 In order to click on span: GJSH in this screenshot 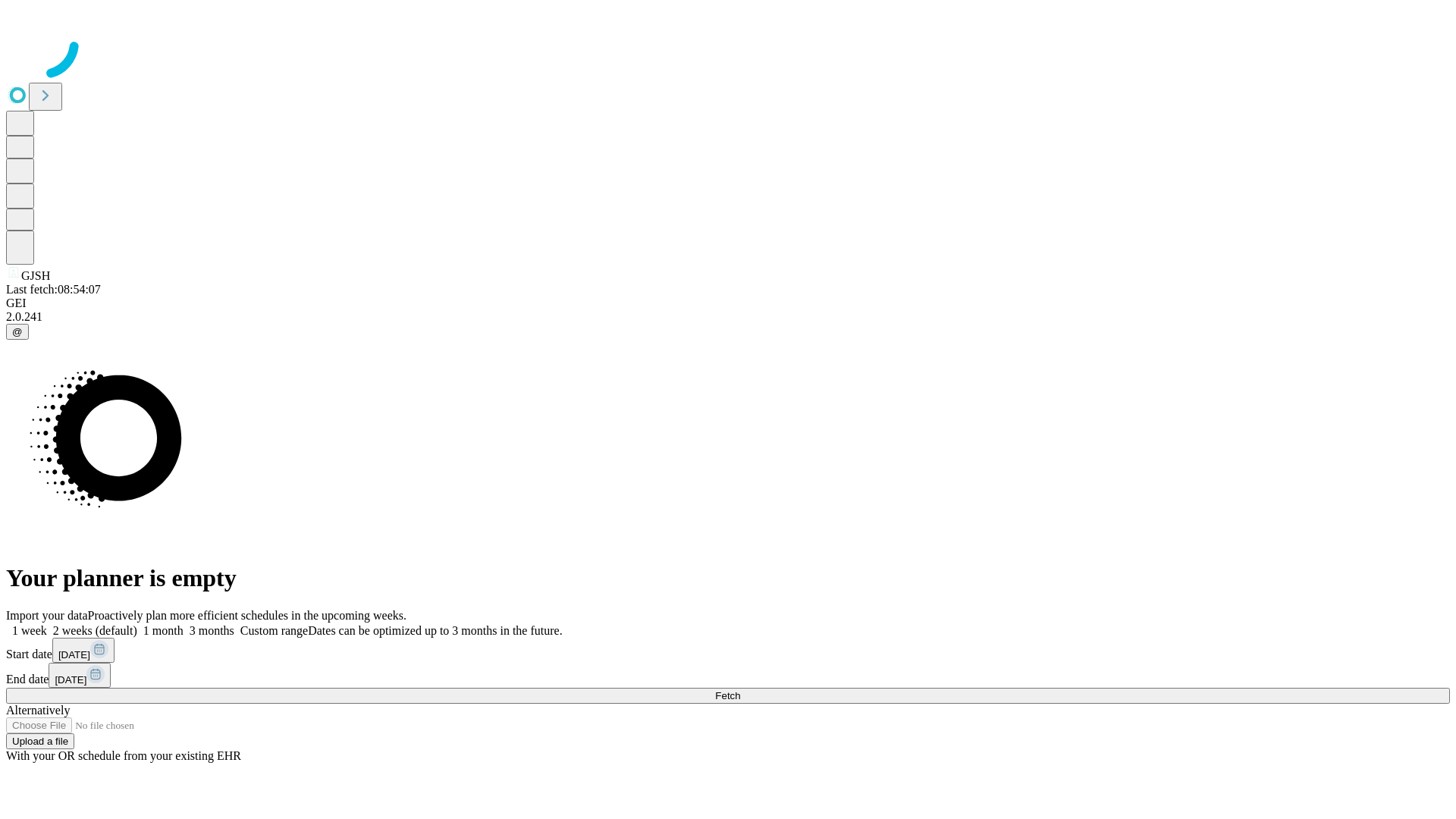, I will do `click(36, 275)`.